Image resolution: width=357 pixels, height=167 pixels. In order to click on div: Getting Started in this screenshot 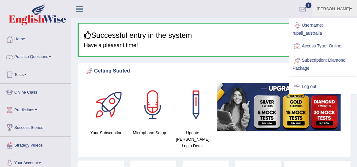, I will do `click(214, 71)`.